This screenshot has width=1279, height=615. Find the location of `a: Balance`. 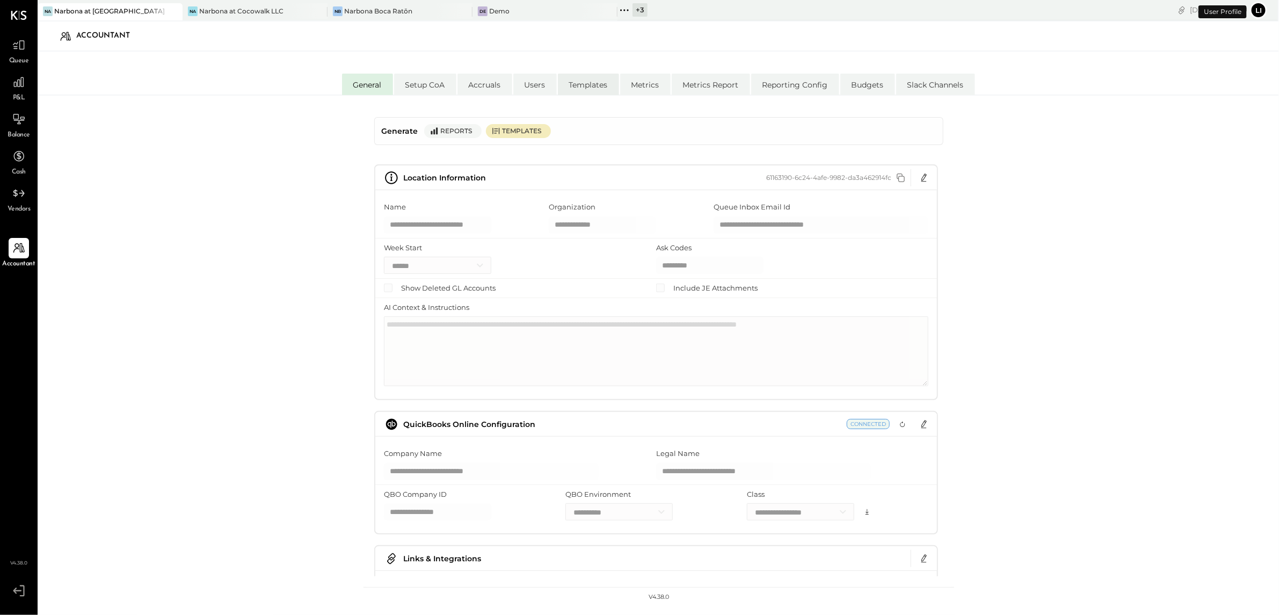

a: Balance is located at coordinates (19, 125).